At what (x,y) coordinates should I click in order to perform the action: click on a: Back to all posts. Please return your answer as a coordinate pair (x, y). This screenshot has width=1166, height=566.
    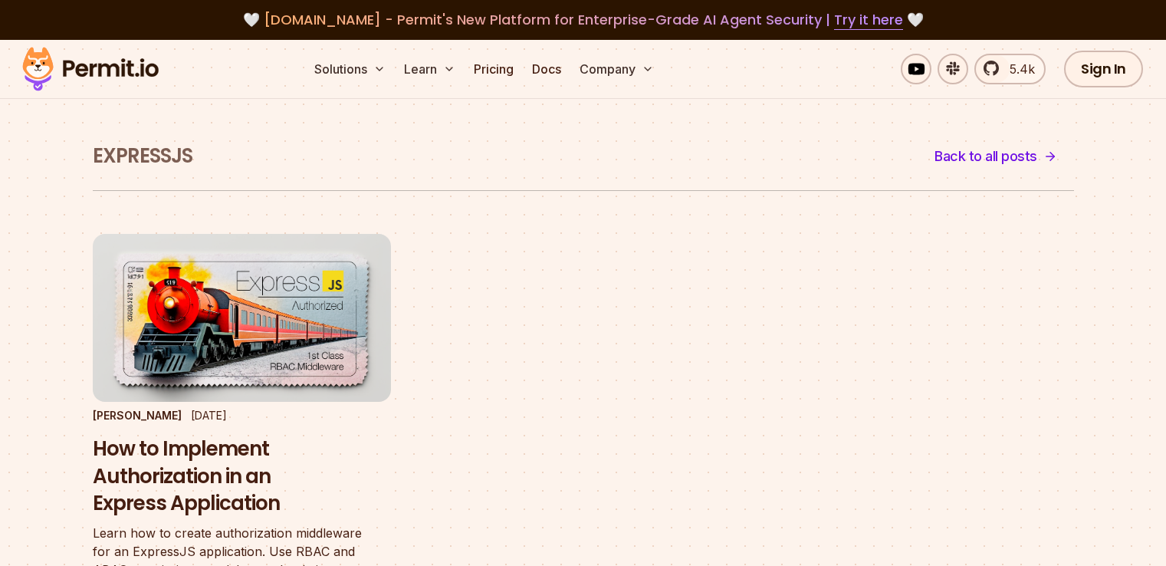
    Looking at the image, I should click on (996, 156).